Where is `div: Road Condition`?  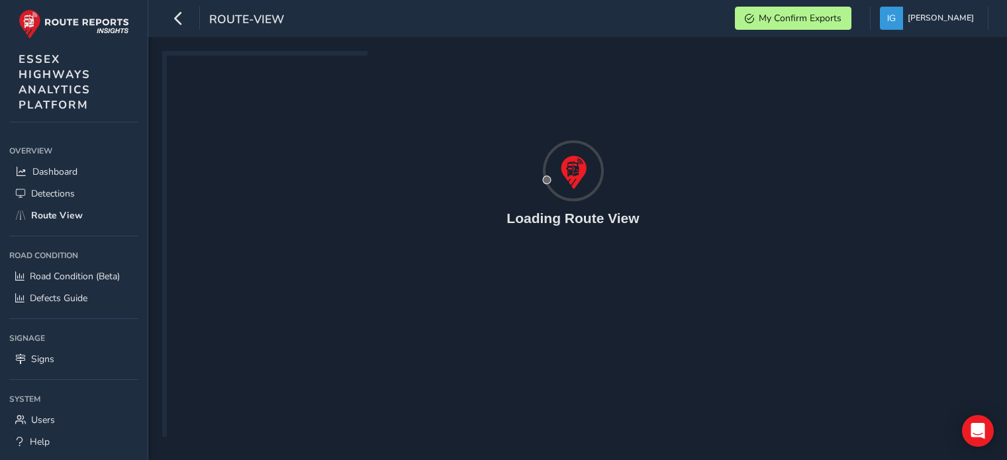 div: Road Condition is located at coordinates (74, 256).